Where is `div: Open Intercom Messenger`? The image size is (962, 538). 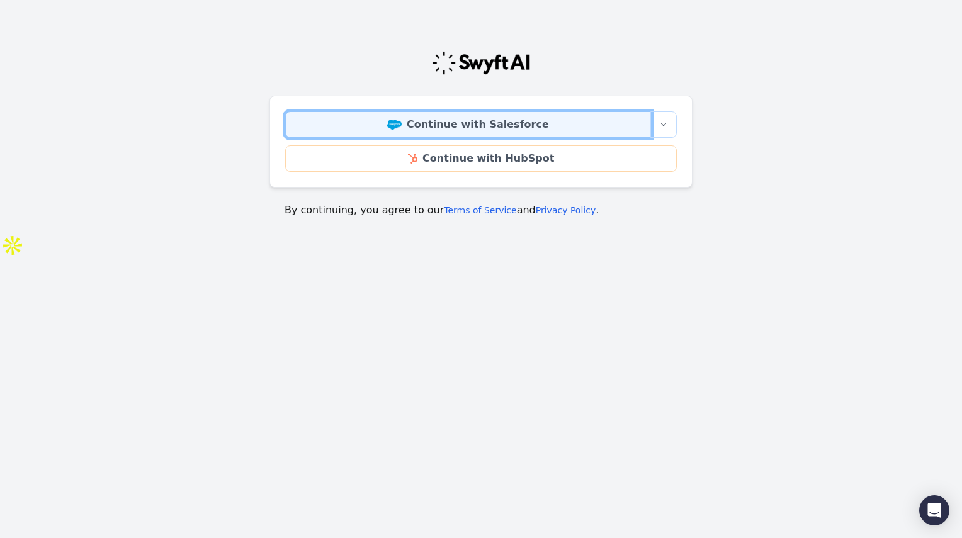
div: Open Intercom Messenger is located at coordinates (934, 510).